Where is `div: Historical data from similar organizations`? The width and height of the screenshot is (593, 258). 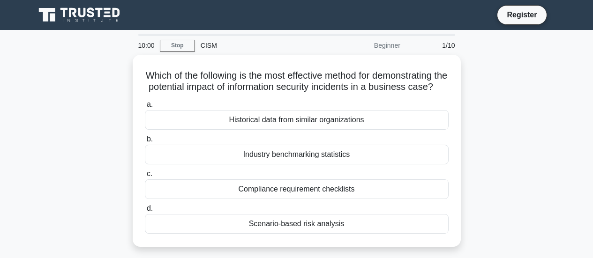 div: Historical data from similar organizations is located at coordinates (297, 120).